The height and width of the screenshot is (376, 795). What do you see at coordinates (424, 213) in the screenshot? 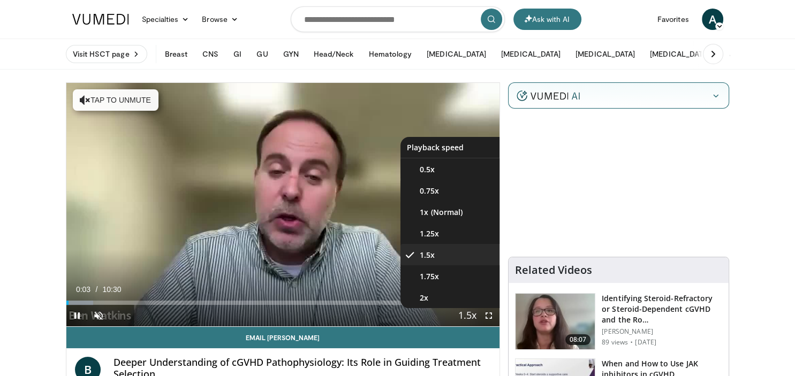
I see `span: 1x` at bounding box center [424, 213].